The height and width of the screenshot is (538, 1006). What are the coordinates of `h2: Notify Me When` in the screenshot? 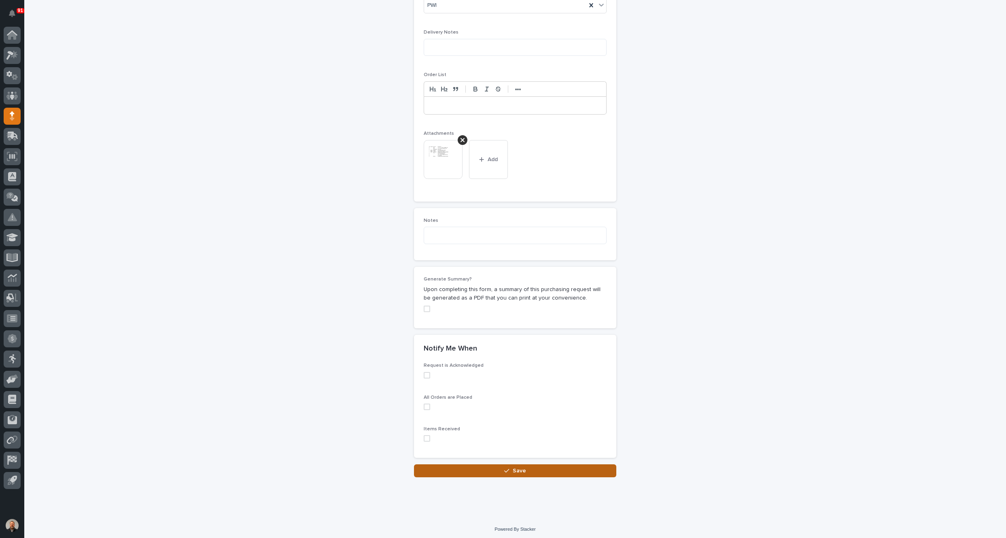 It's located at (451, 349).